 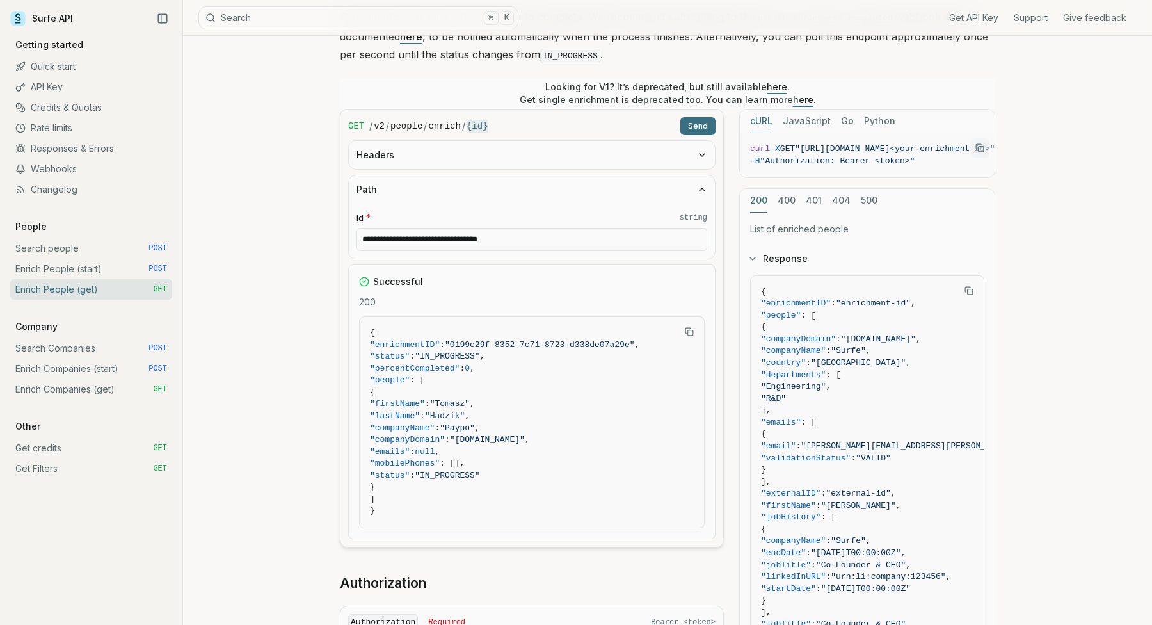 I want to click on span: -H, so click(x=755, y=161).